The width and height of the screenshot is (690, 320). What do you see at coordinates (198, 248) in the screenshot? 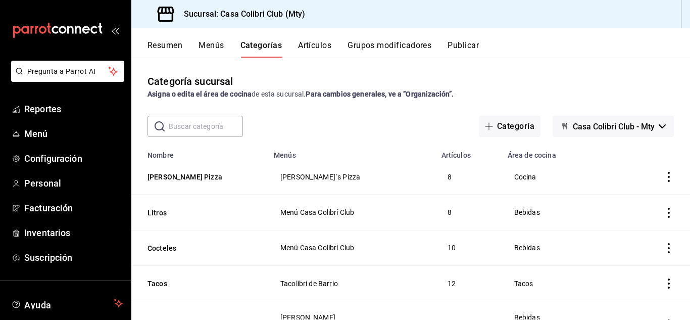
I see `button: Cocteles` at bounding box center [198, 248].